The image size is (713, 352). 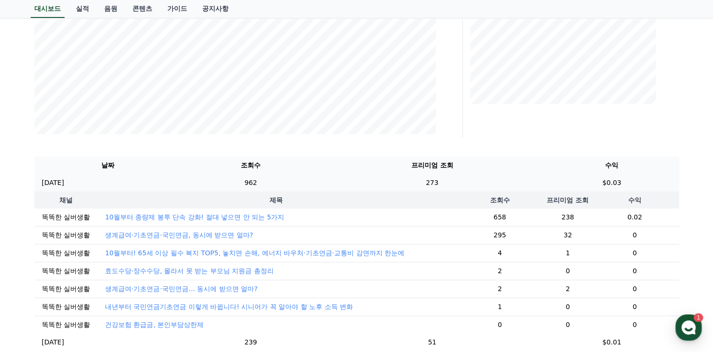 I want to click on td: 239, so click(x=251, y=342).